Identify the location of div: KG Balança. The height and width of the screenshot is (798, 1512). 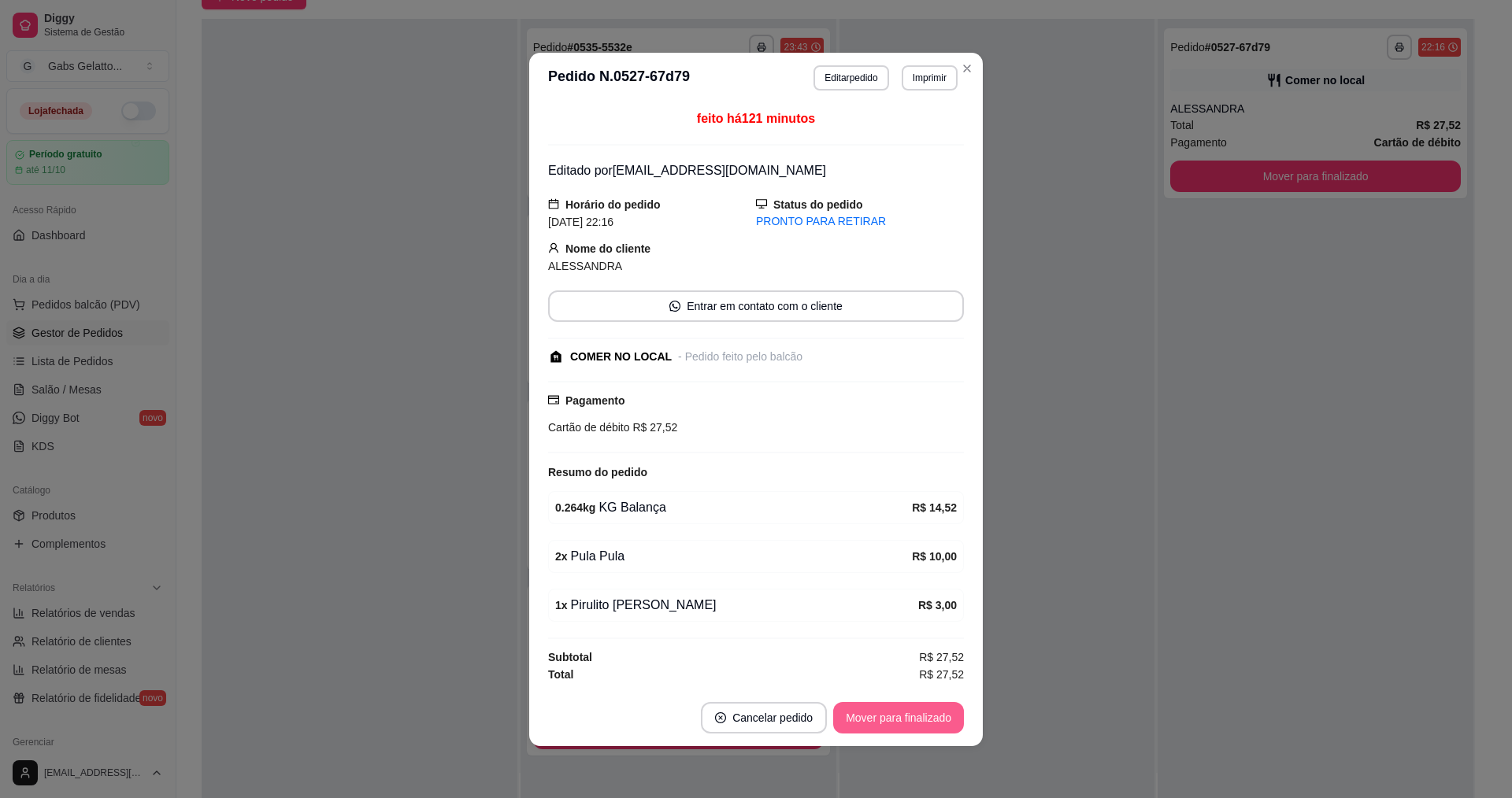
(733, 508).